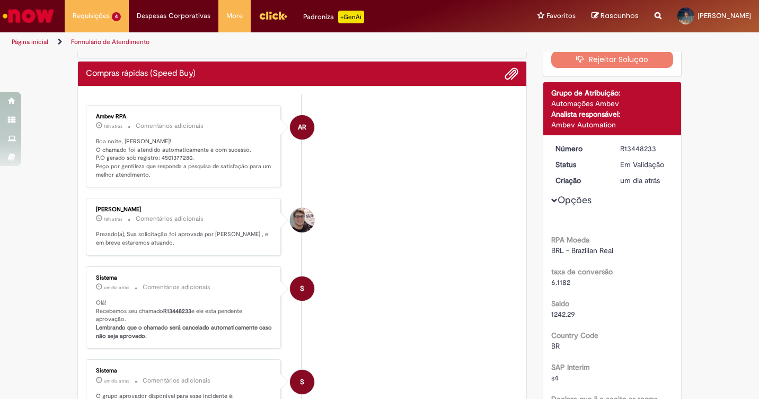  What do you see at coordinates (645, 164) in the screenshot?
I see `div: Em Validação` at bounding box center [645, 164].